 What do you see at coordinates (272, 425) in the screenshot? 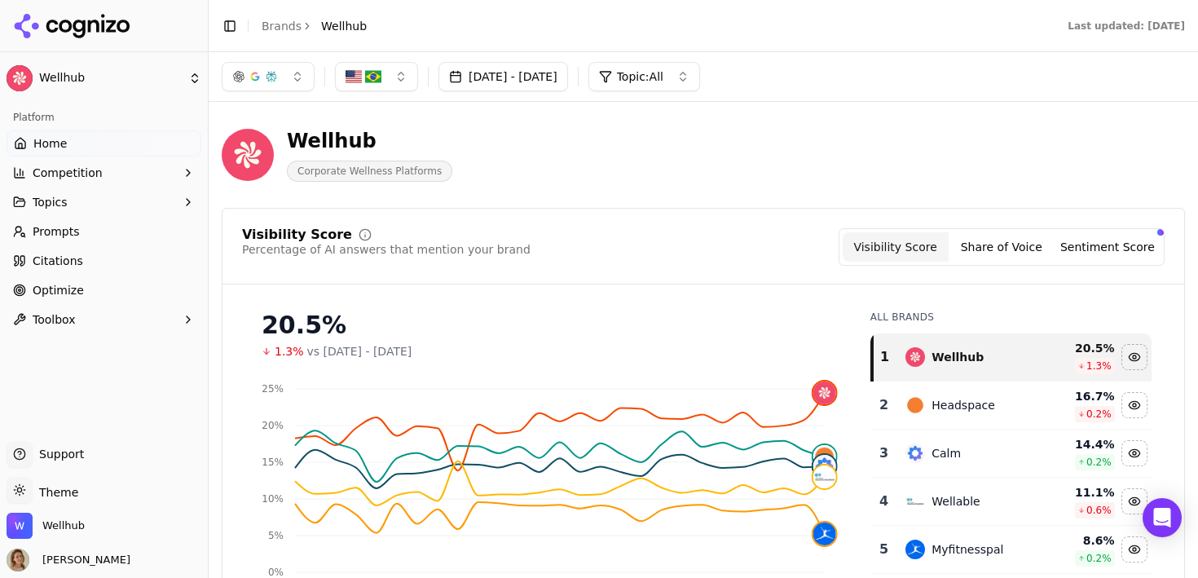
I see `tspan: 20%` at bounding box center [272, 425].